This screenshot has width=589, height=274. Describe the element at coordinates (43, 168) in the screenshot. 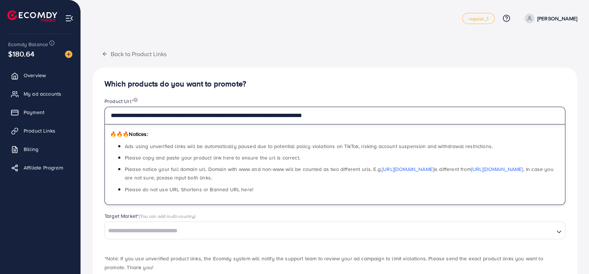

I see `span: Affiliate Program` at that location.